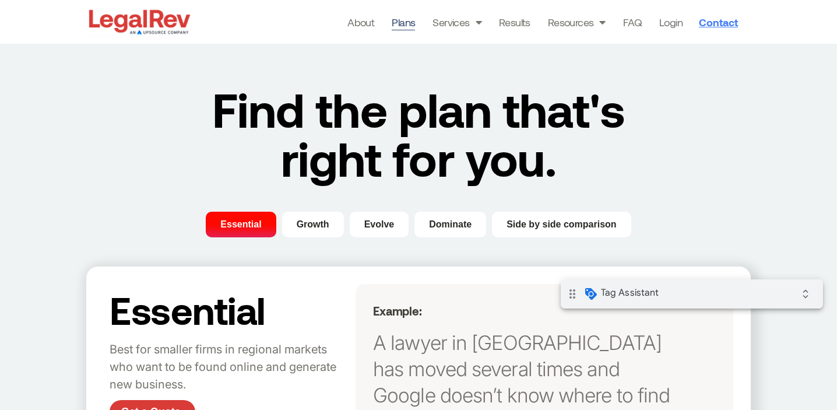  What do you see at coordinates (313, 225) in the screenshot?
I see `span: Growth` at bounding box center [313, 225].